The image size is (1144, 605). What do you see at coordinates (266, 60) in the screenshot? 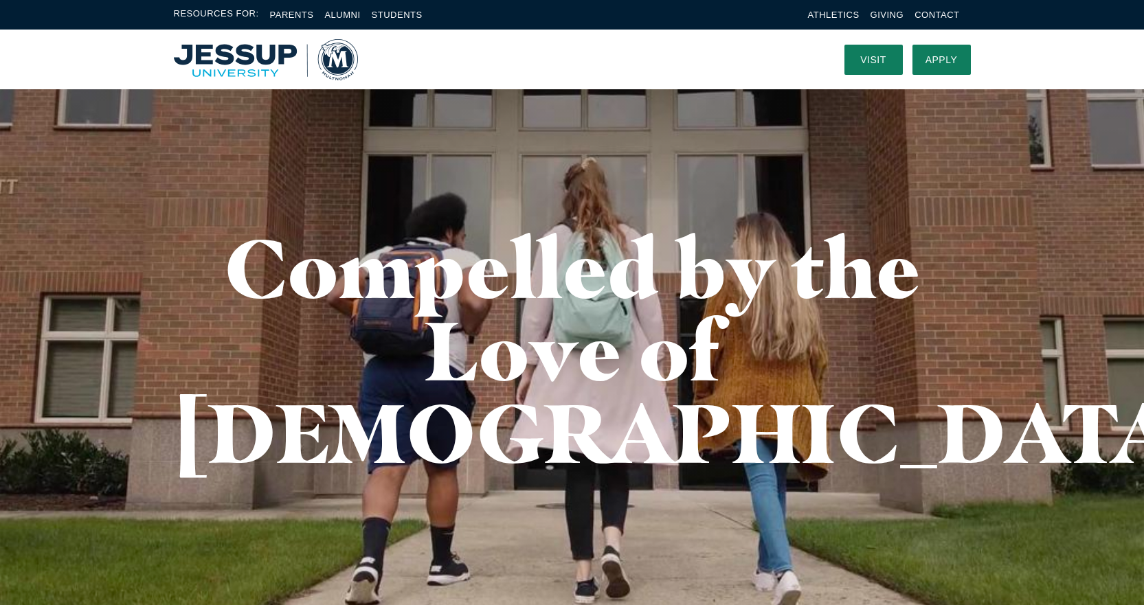
I see `img: Multnomah University Logo` at bounding box center [266, 60].